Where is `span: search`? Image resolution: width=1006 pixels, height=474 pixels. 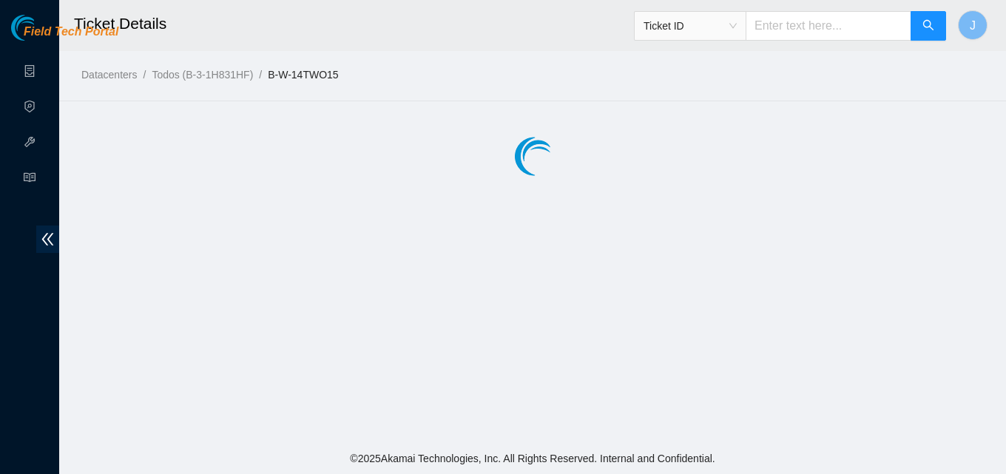 span: search is located at coordinates (929, 26).